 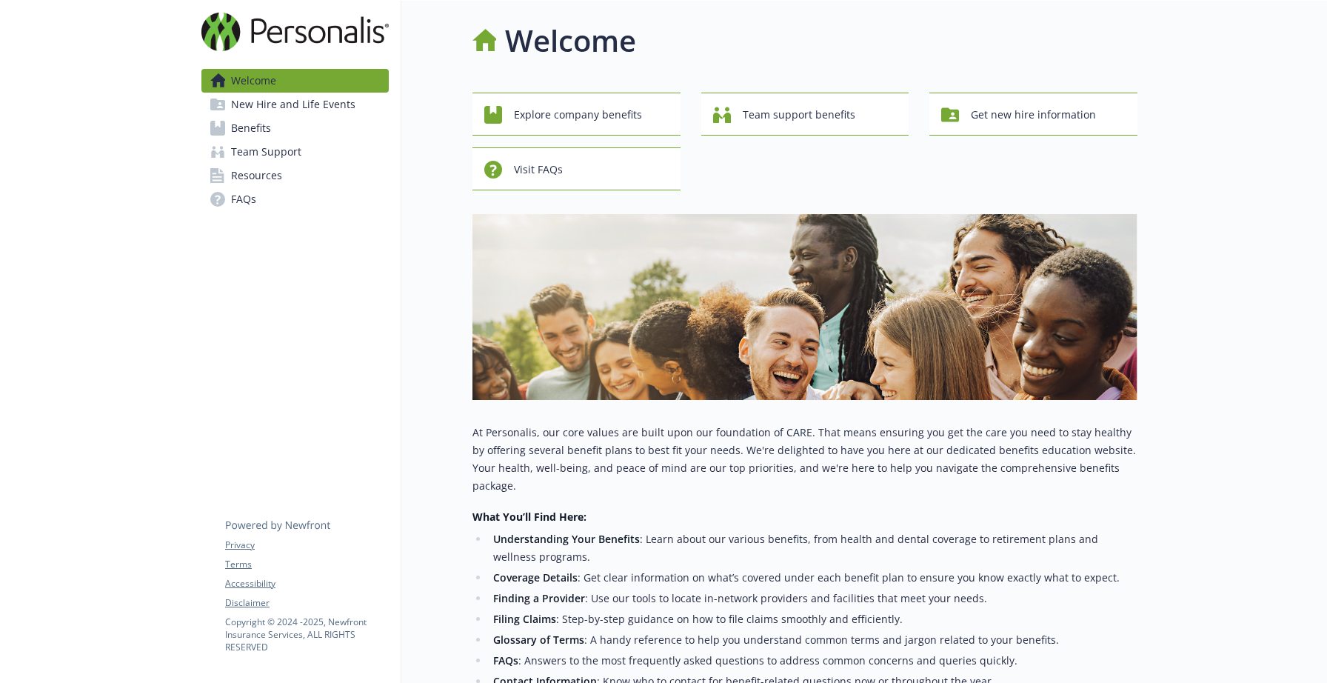 What do you see at coordinates (307, 584) in the screenshot?
I see `a: Accessibility` at bounding box center [307, 584].